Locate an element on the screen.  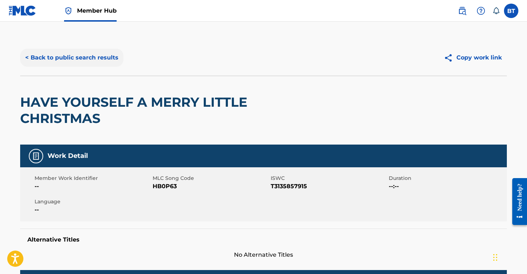
span: MLC Song Code is located at coordinates (211, 178).